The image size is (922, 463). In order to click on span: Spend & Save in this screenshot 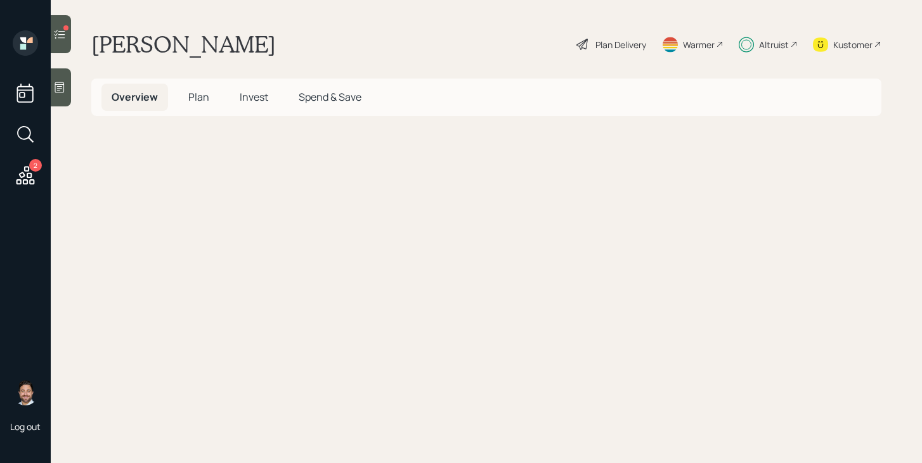, I will do `click(330, 97)`.